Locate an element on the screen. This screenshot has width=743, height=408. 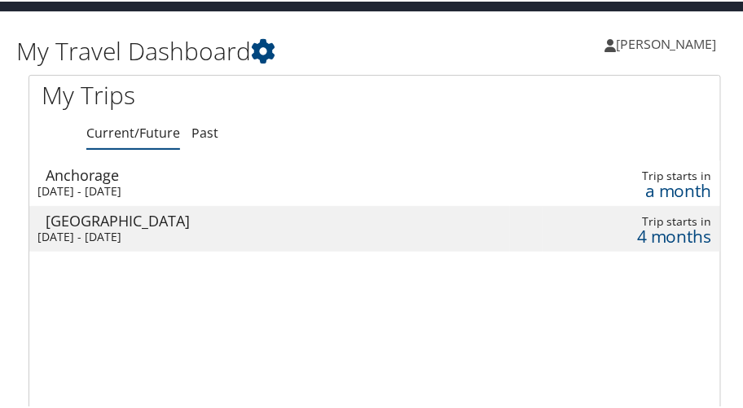
a: Past is located at coordinates (204, 131).